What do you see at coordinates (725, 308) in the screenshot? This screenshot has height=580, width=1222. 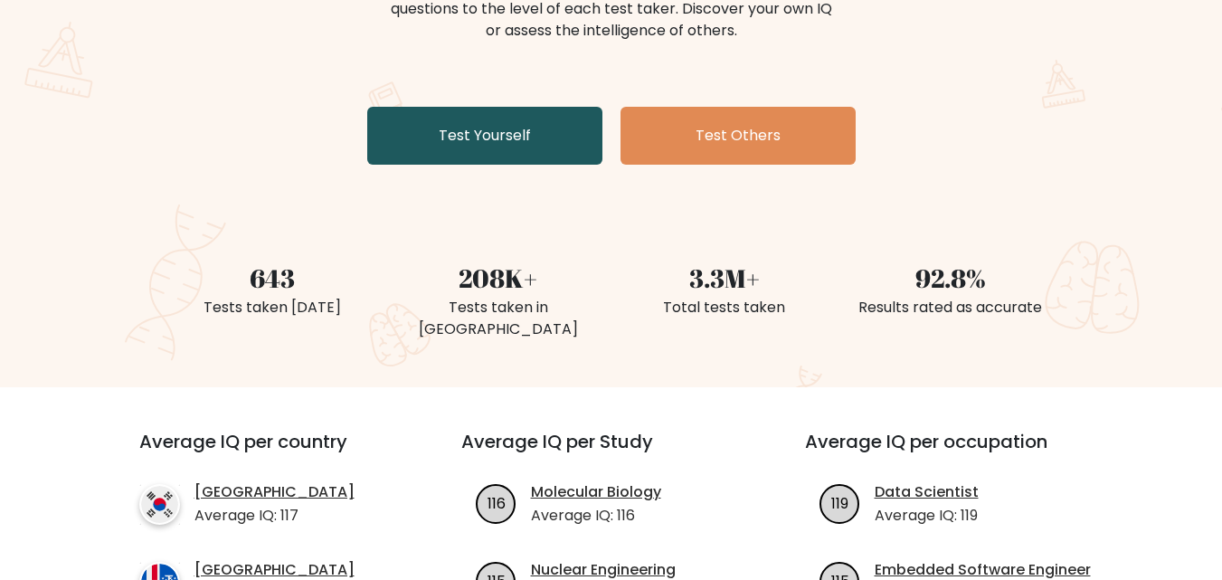 I see `div: Total tests taken` at bounding box center [725, 308].